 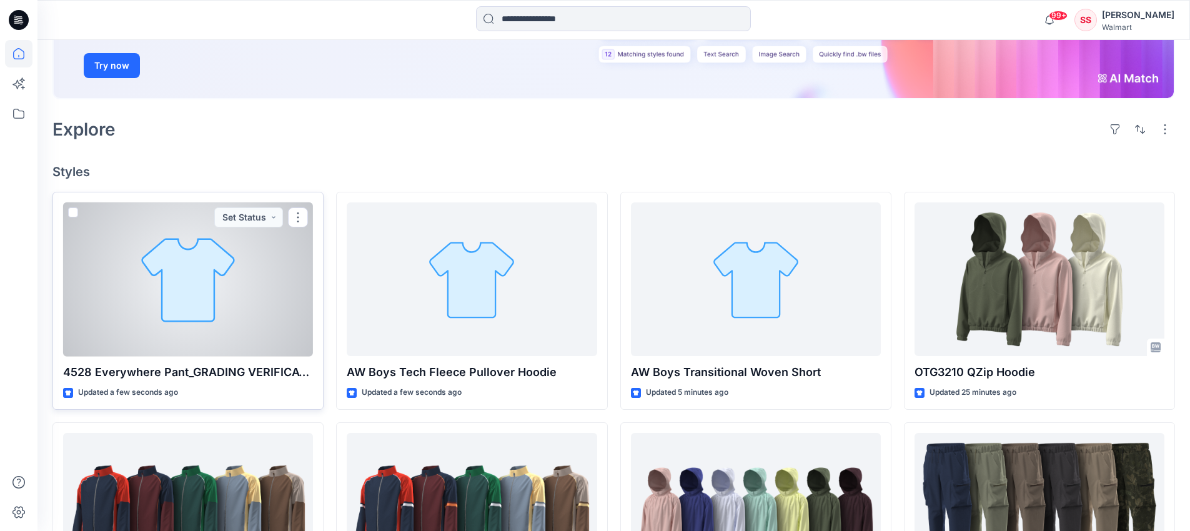 What do you see at coordinates (112, 66) in the screenshot?
I see `a: Try now` at bounding box center [112, 66].